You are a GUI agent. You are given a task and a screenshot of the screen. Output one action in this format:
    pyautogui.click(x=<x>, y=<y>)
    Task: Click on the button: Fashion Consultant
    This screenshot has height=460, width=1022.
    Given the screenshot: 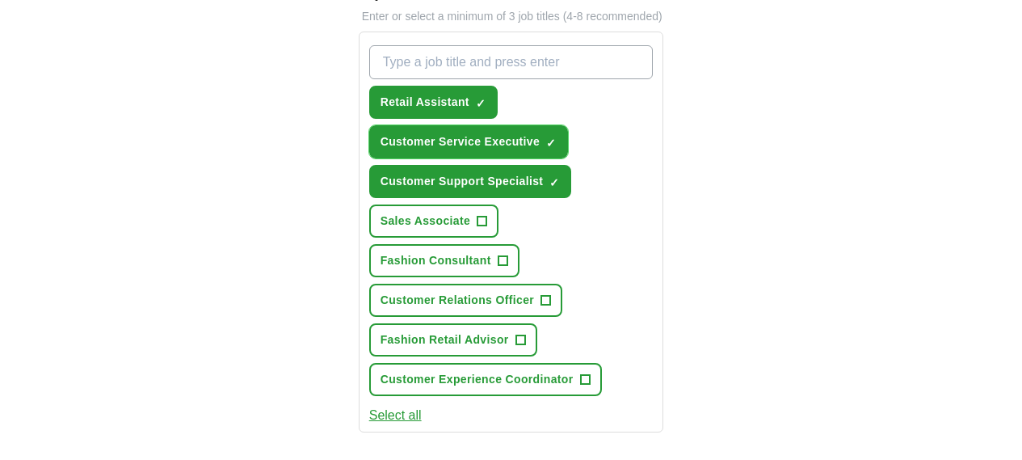 What is the action you would take?
    pyautogui.click(x=444, y=260)
    